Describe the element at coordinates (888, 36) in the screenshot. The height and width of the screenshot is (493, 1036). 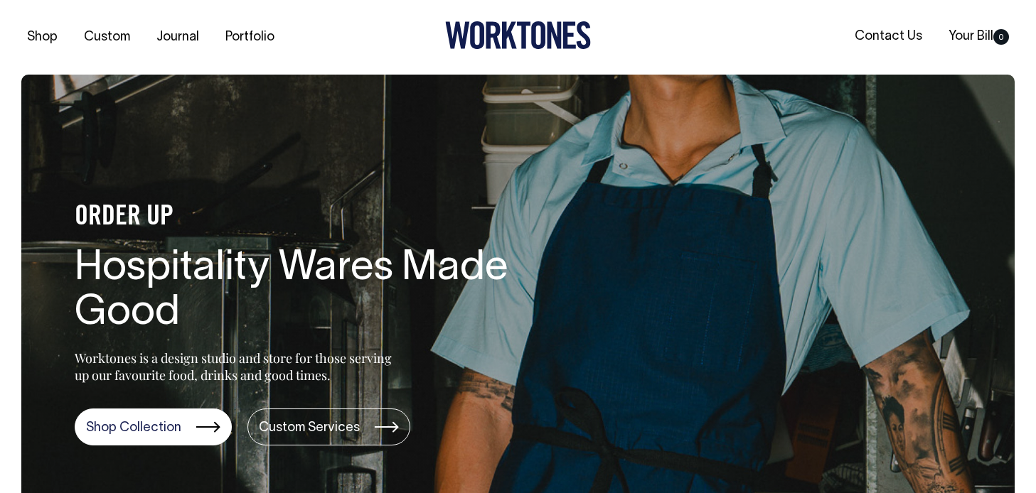
I see `a: Contact Us` at that location.